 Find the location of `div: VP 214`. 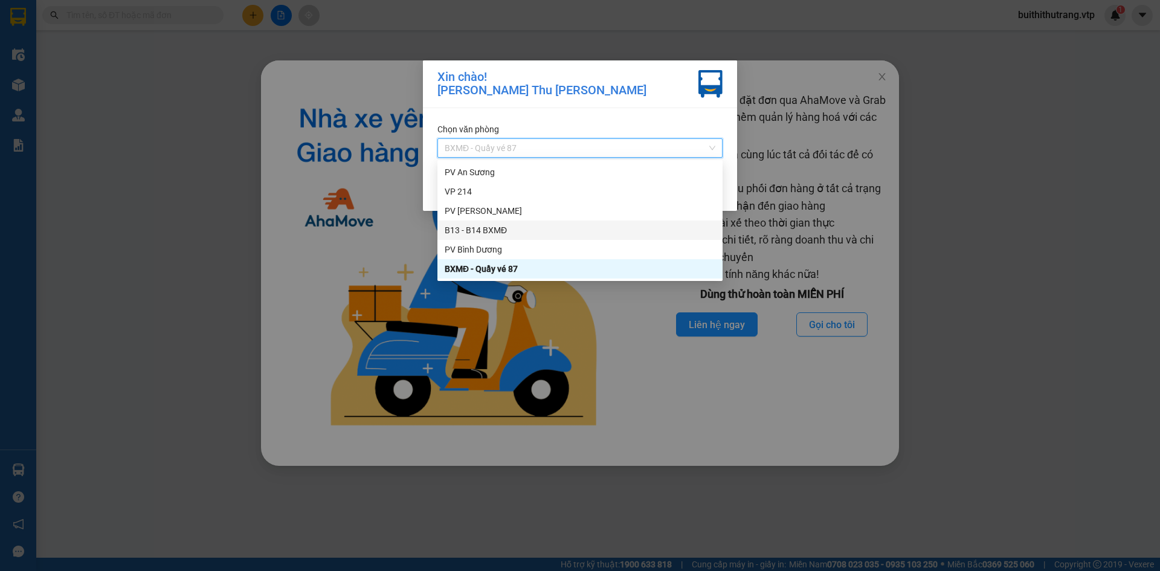

div: VP 214 is located at coordinates (580, 192).